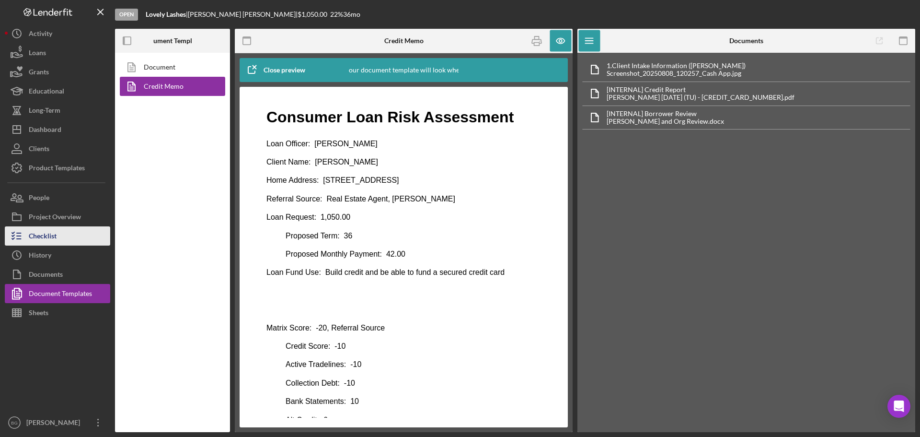  What do you see at coordinates (58, 274) in the screenshot?
I see `a: Documents` at bounding box center [58, 274].